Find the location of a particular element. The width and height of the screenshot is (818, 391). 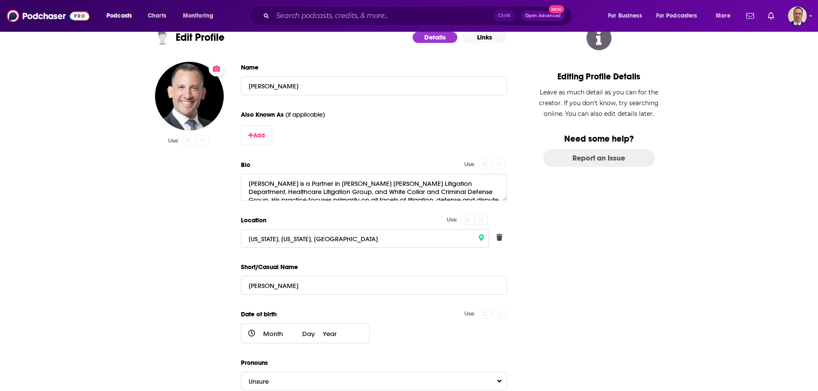

h1: Edit Profile is located at coordinates (200, 37).